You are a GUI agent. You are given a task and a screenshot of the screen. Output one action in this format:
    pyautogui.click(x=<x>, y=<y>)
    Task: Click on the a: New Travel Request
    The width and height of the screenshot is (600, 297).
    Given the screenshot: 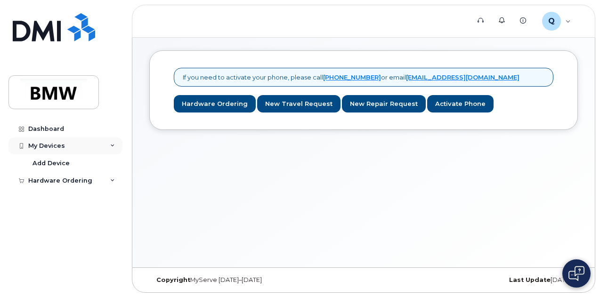 What is the action you would take?
    pyautogui.click(x=299, y=104)
    